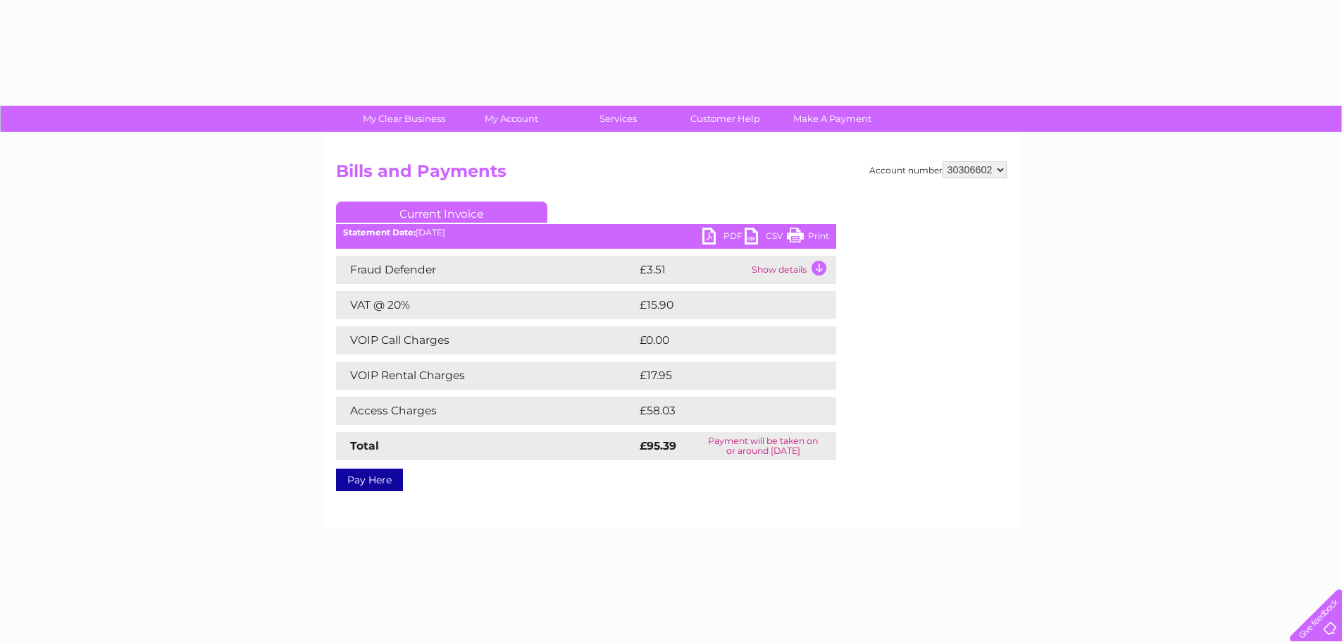 This screenshot has height=642, width=1342. I want to click on a: CSV, so click(766, 237).